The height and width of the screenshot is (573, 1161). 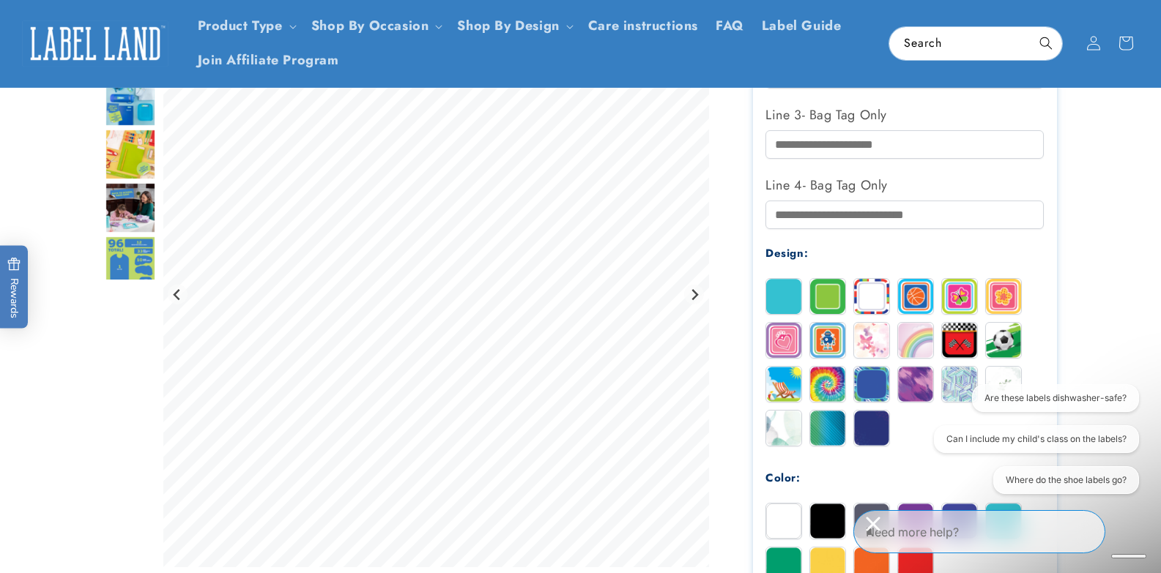 I want to click on img: Abstract Butterfly, so click(x=871, y=340).